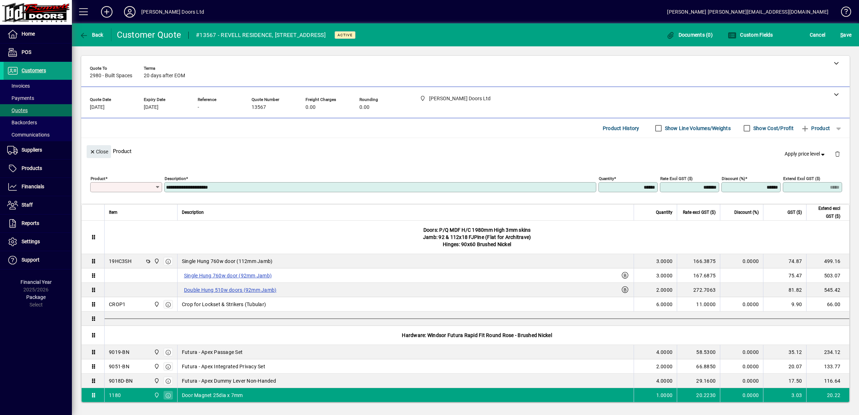 This screenshot has width=859, height=415. I want to click on span: 3.0000, so click(664, 276).